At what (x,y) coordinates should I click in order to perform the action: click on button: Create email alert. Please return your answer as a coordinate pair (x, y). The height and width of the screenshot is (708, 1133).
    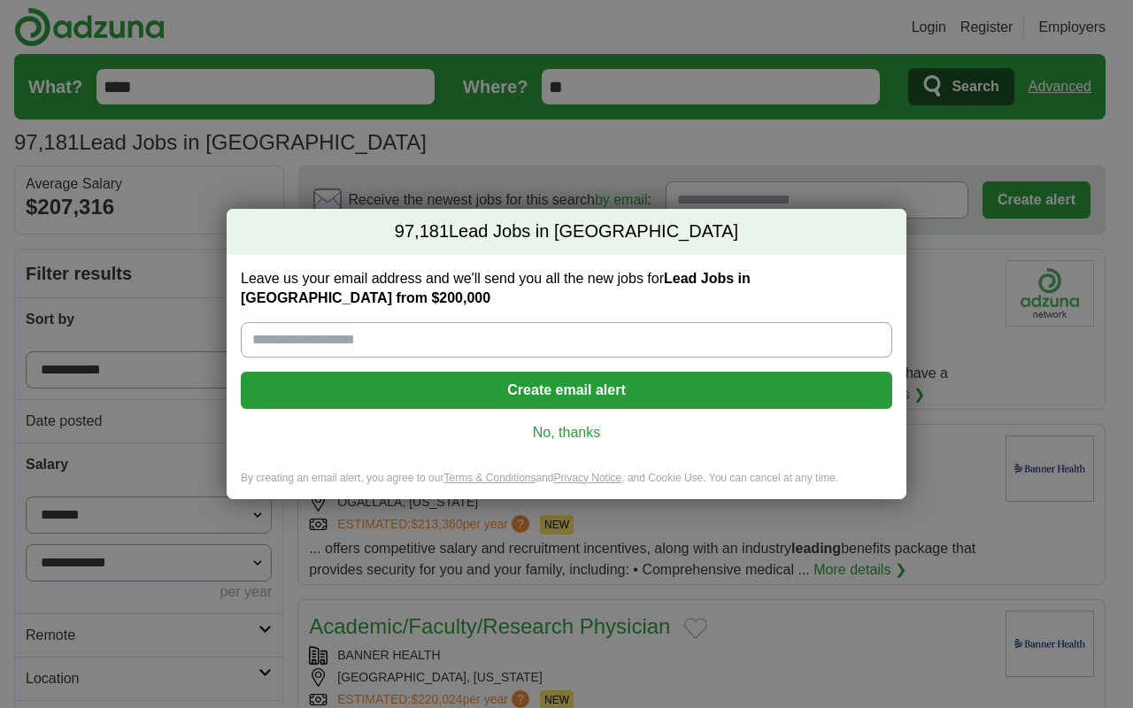
    Looking at the image, I should click on (566, 390).